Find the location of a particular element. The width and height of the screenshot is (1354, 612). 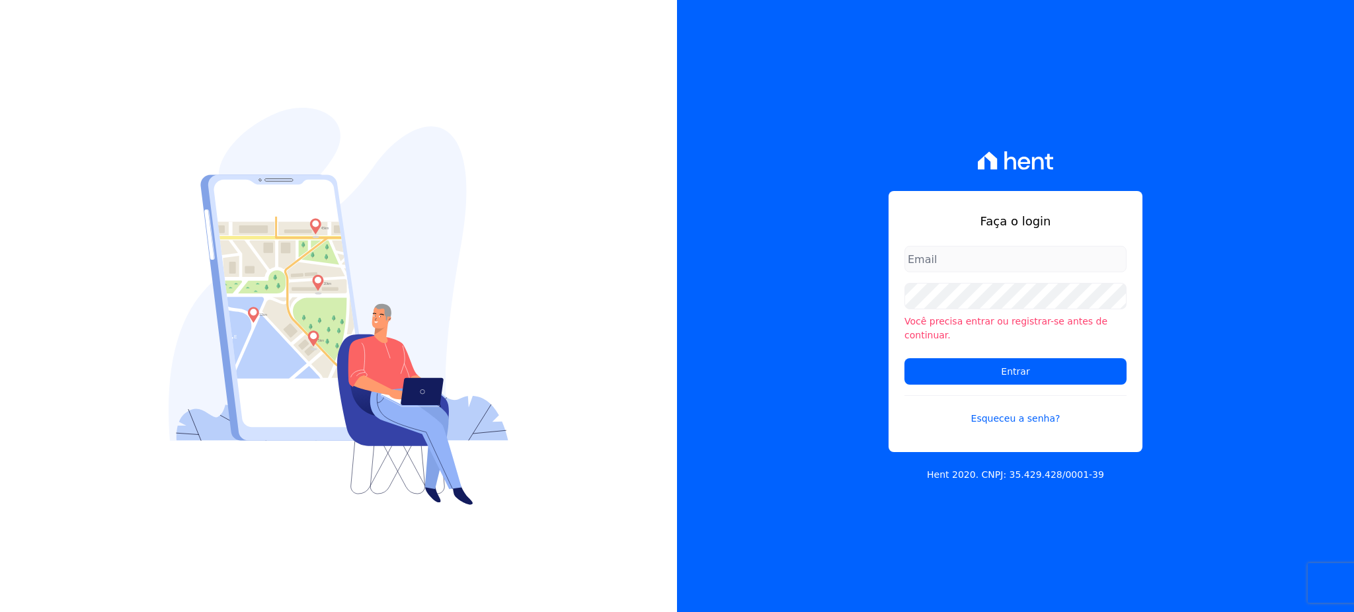

h1: Faça o login is located at coordinates (1016, 221).